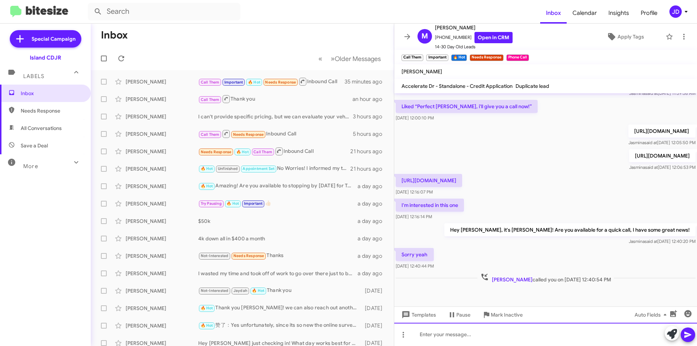  Describe the element at coordinates (415, 254) in the screenshot. I see `p: Sorry yeah` at that location.